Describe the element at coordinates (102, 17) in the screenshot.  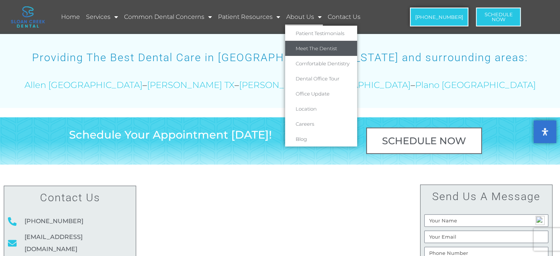
I see `a: Services` at that location.